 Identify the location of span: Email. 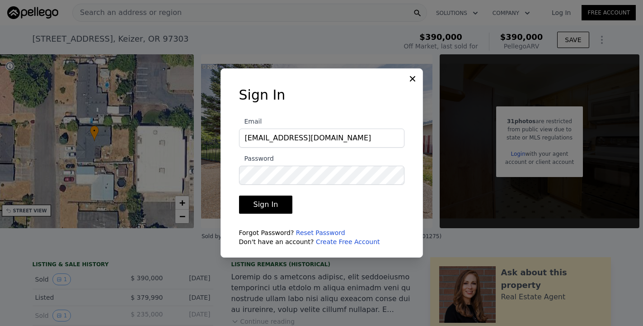
(251, 121).